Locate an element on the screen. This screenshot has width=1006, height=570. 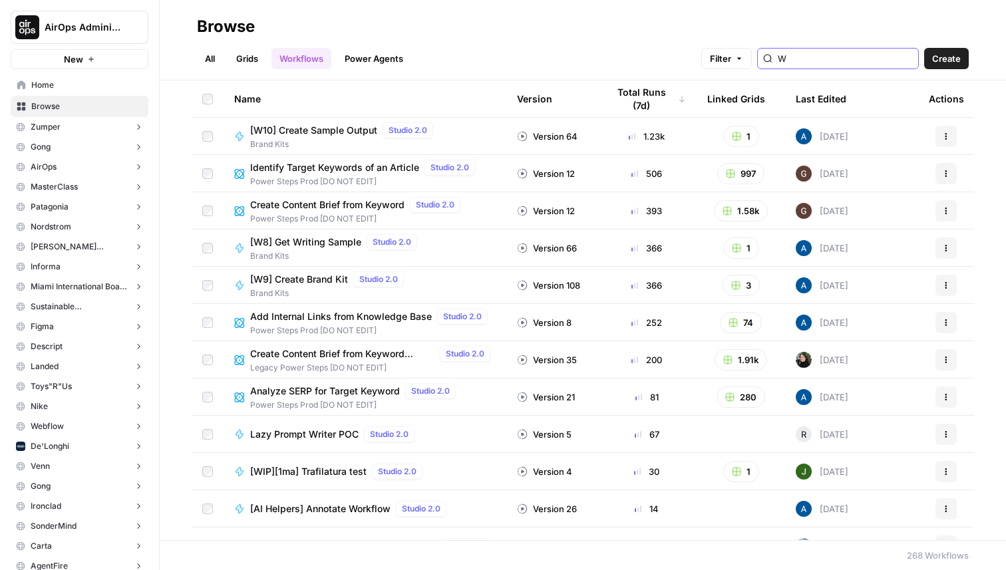
button: 1 is located at coordinates (741, 136).